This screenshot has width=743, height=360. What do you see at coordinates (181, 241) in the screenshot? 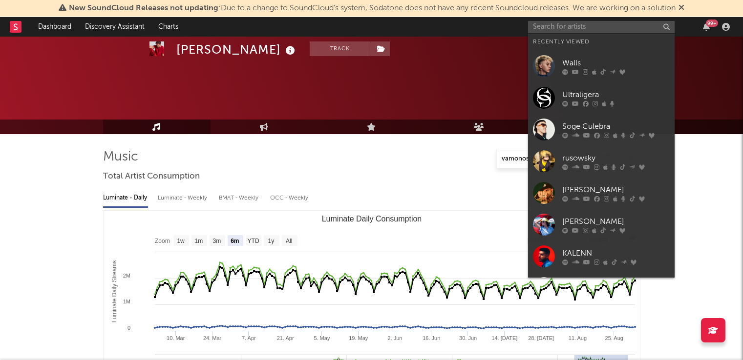
I see `text: 1w` at bounding box center [181, 241].